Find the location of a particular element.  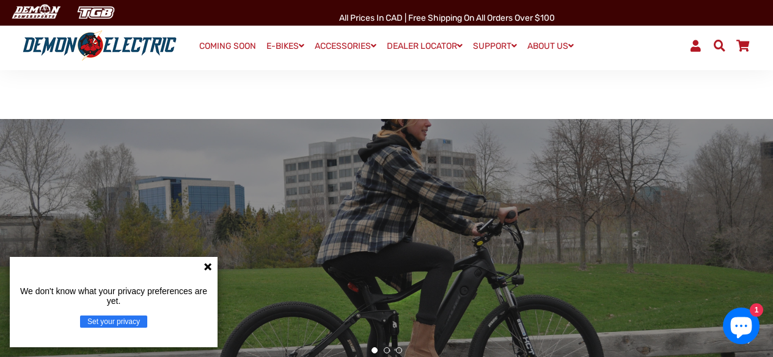

button: 1 of 3 is located at coordinates (374, 351).